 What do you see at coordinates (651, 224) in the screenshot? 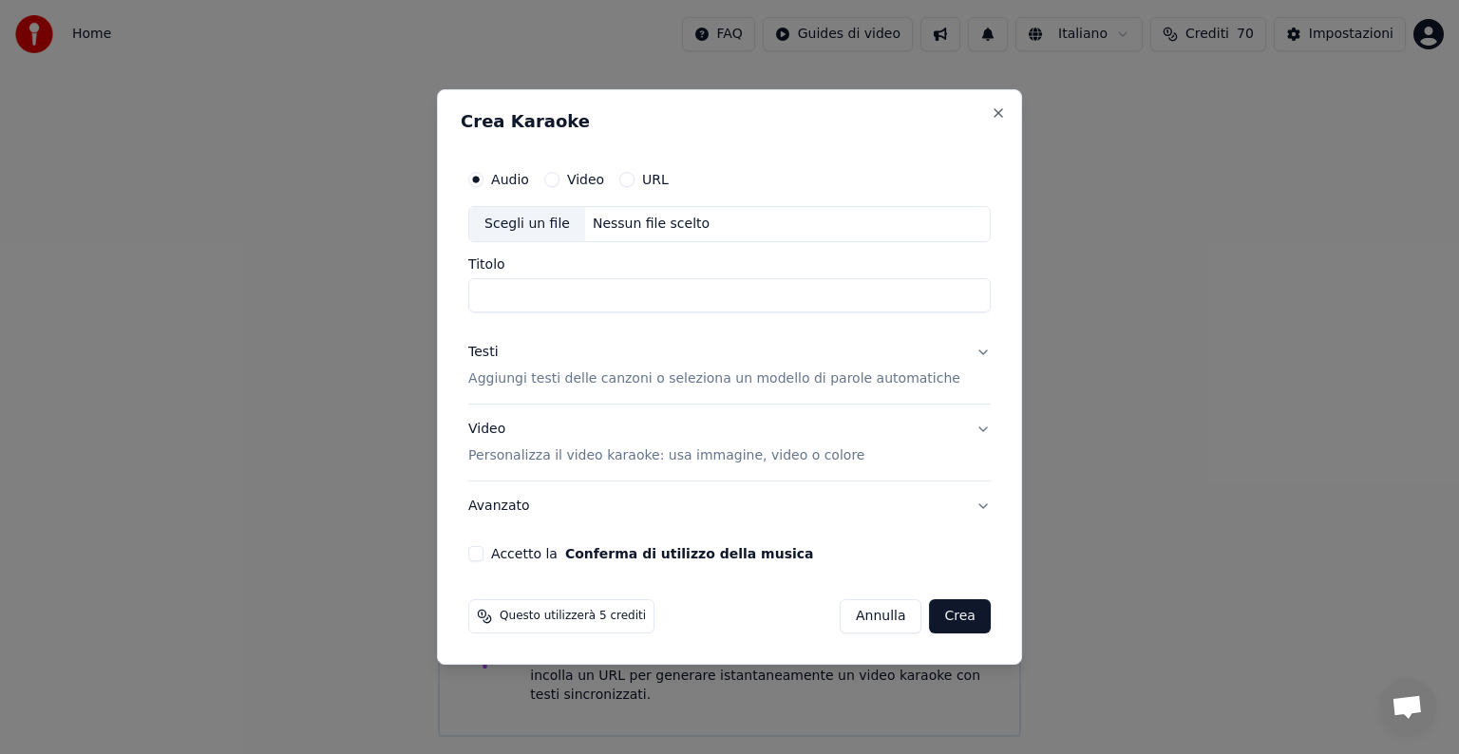
I see `div: Nessun file scelto` at bounding box center [651, 224].